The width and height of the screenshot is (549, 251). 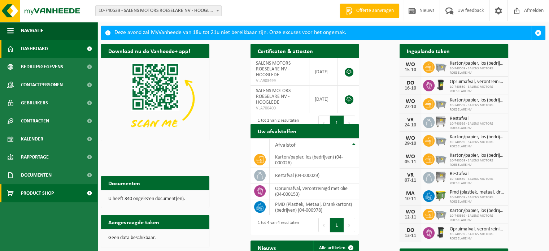 What do you see at coordinates (428, 51) in the screenshot?
I see `h2: Ingeplande taken` at bounding box center [428, 51].